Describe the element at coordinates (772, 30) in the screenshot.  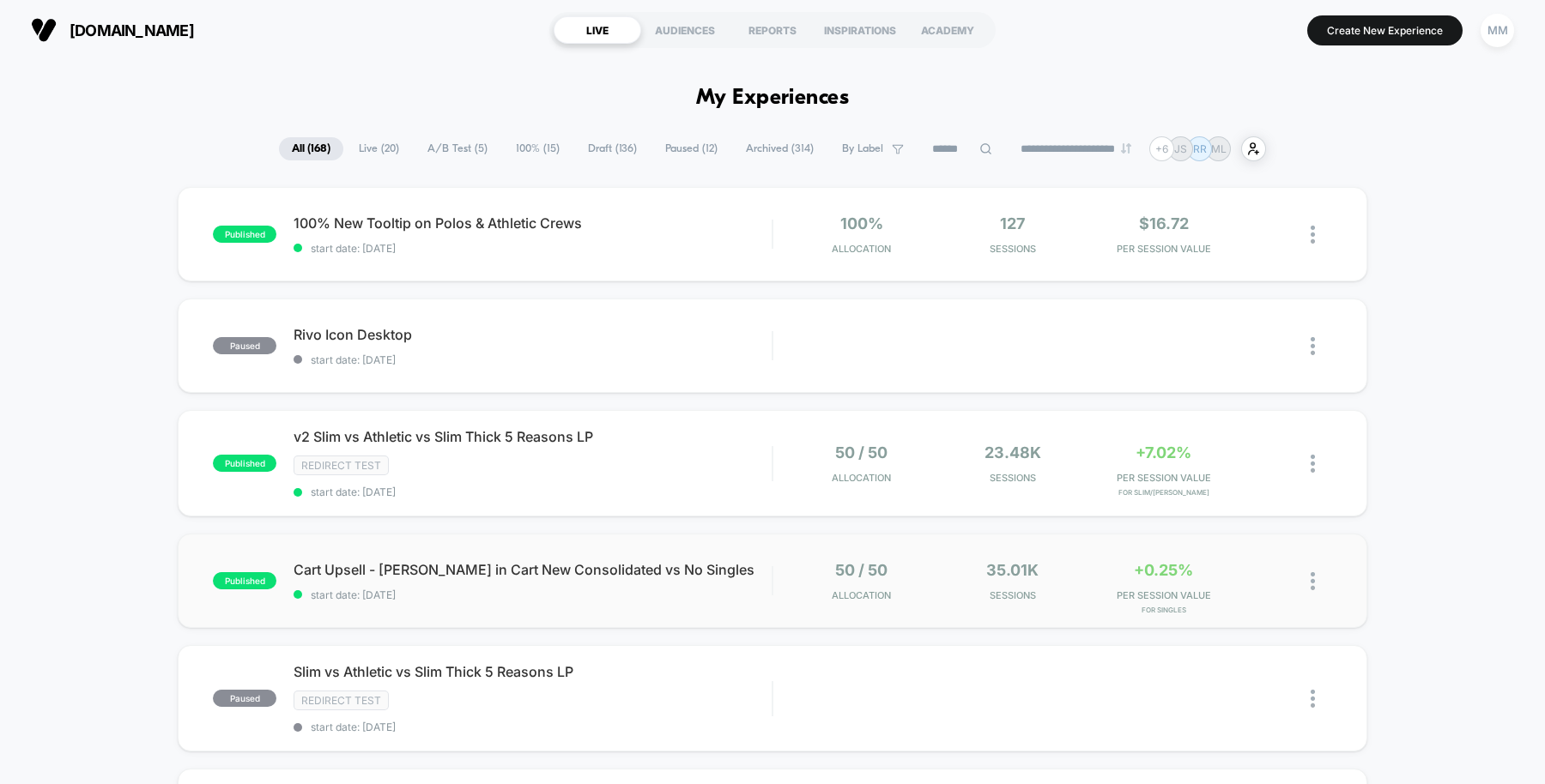
I see `div: REPORTS` at that location.